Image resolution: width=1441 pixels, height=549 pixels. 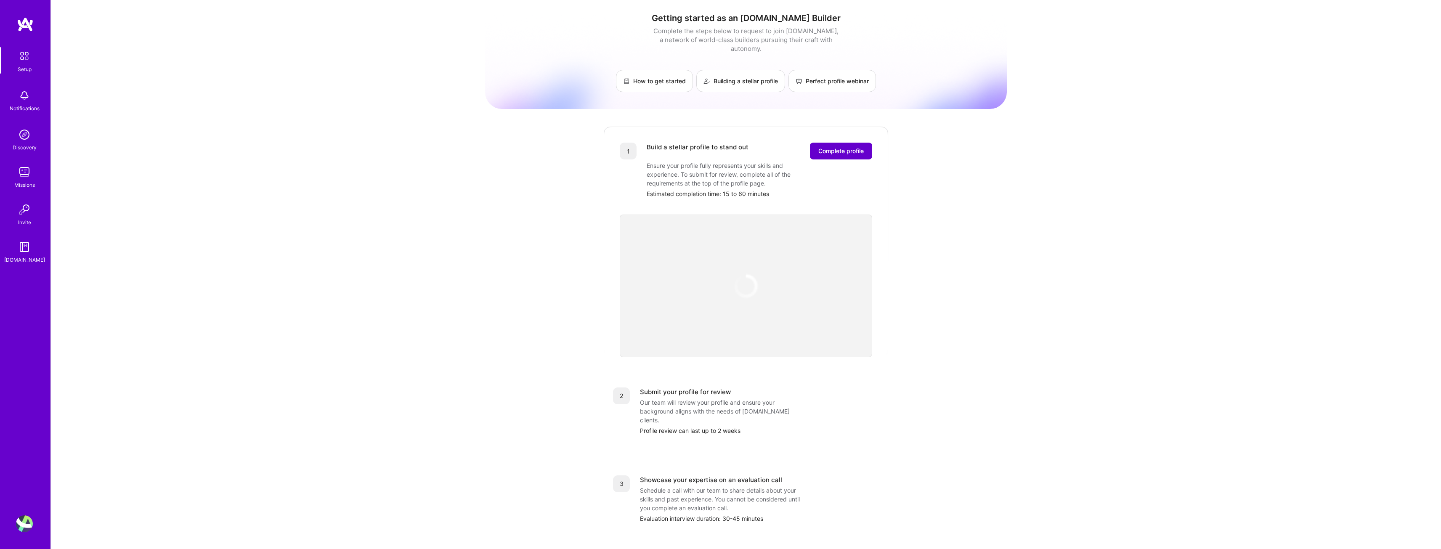 I want to click on div: Submit your profile for review, so click(x=685, y=392).